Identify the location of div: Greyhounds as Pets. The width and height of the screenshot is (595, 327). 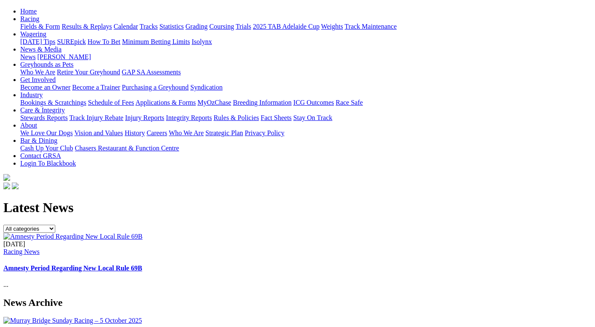
(306, 72).